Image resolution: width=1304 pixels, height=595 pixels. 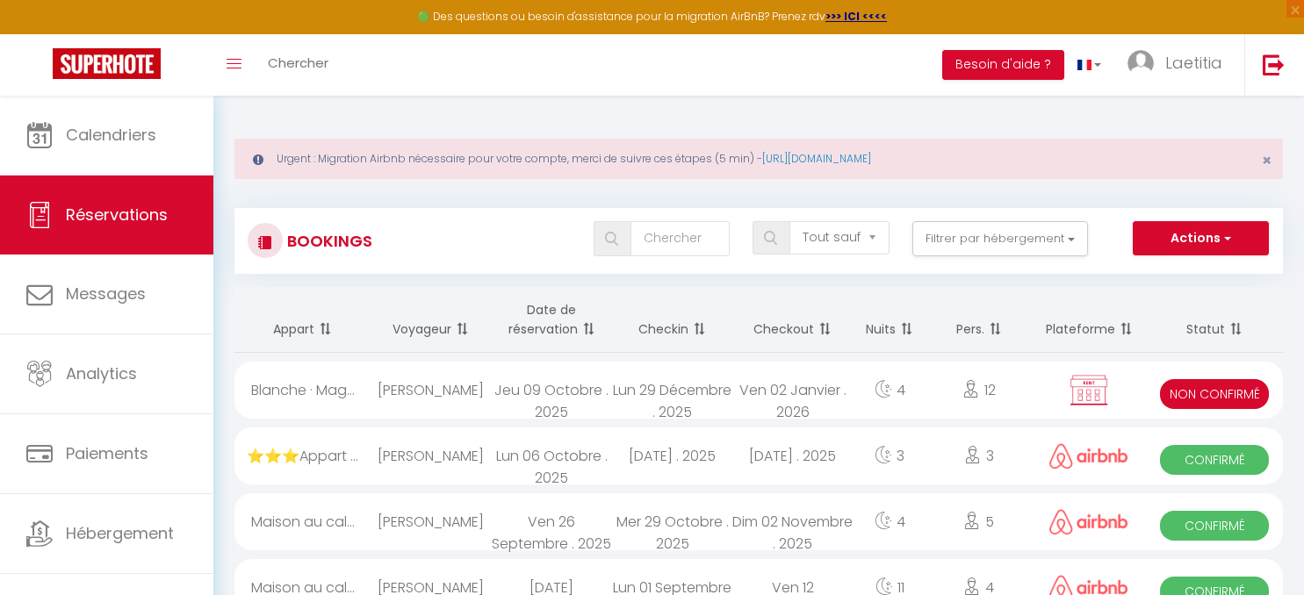 What do you see at coordinates (551, 320) in the screenshot?
I see `th: Sort by booking date` at bounding box center [551, 320].